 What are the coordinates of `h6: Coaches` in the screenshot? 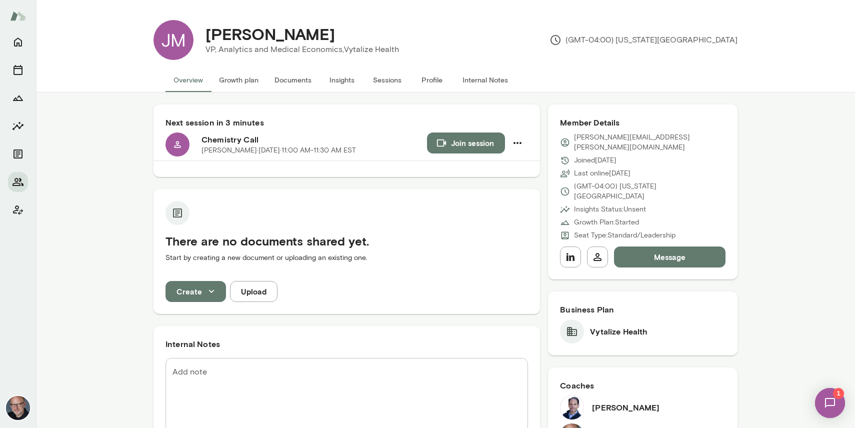 It's located at (643, 386).